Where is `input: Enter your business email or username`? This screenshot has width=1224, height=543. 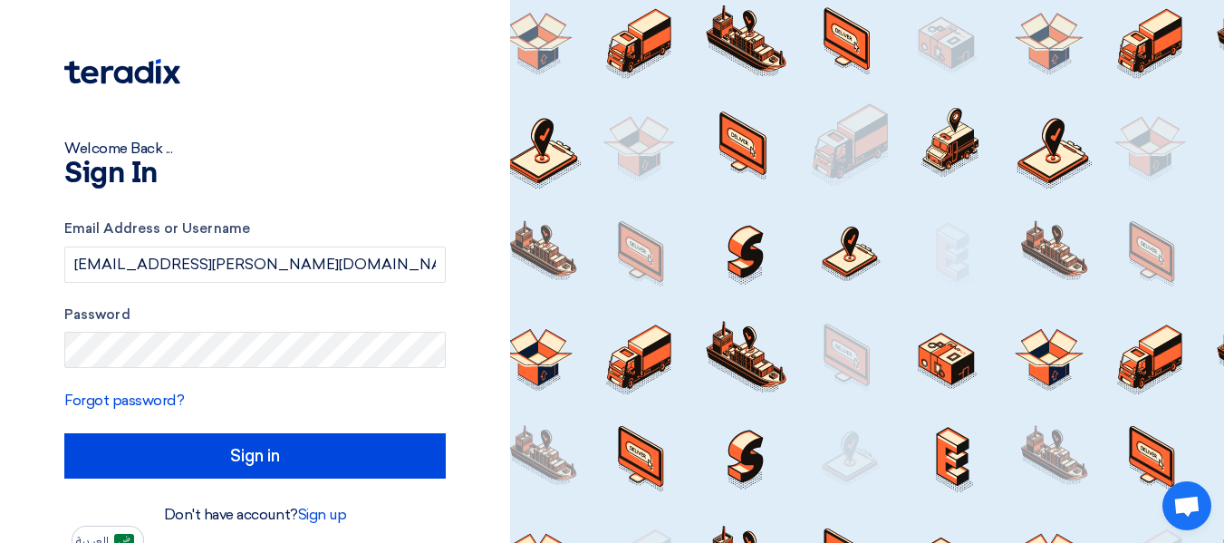 input: Enter your business email or username is located at coordinates (255, 265).